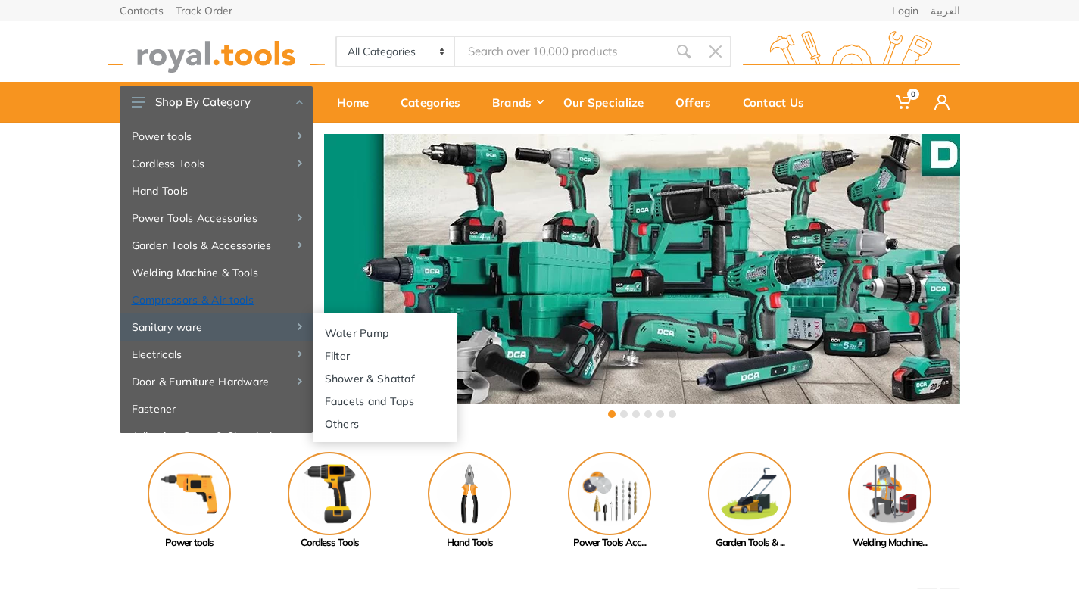 The height and width of the screenshot is (589, 1079). I want to click on img: Royal - Hand Tools, so click(469, 494).